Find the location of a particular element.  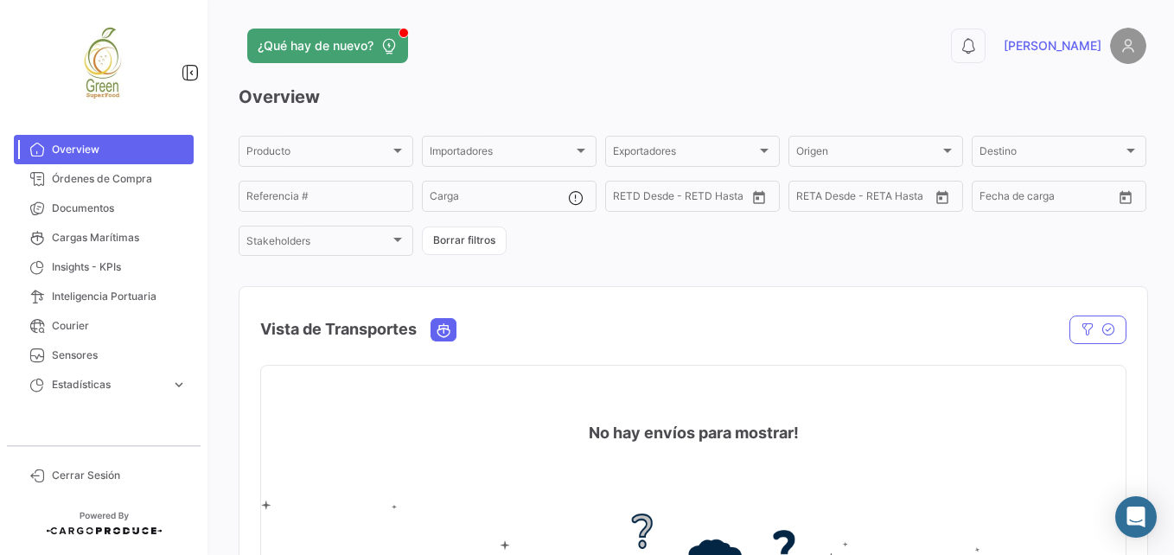

span: Producto is located at coordinates (318, 154).